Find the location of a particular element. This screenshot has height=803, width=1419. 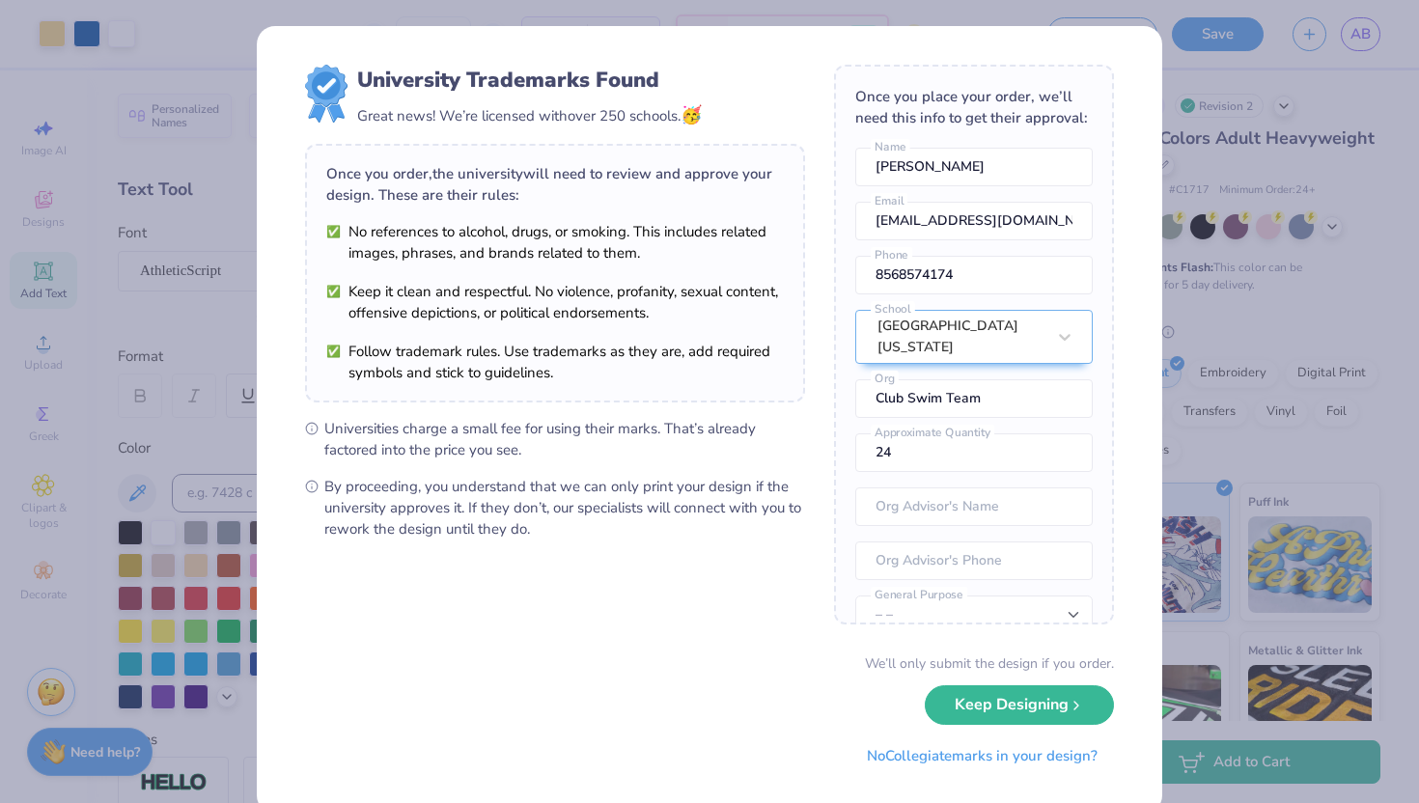

li: No references to alcohol, drugs, or smoking. This includes related images, phrases, and brands re... is located at coordinates (555, 242).